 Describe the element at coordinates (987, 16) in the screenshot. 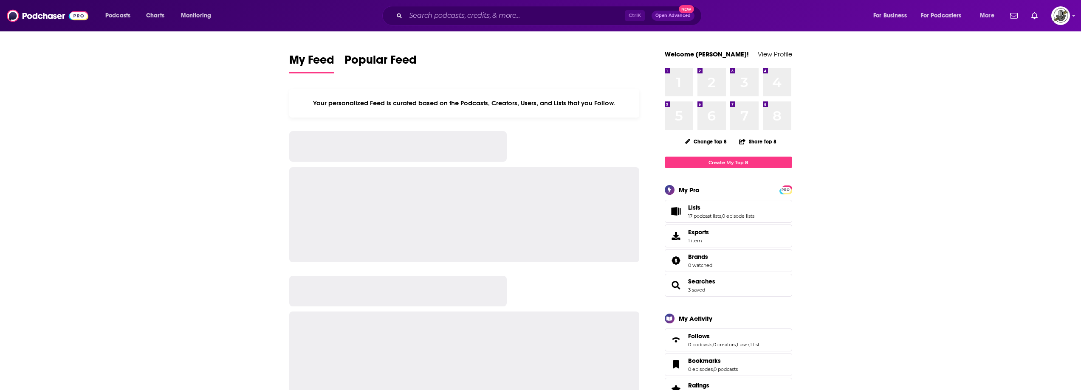

I see `span: More` at that location.